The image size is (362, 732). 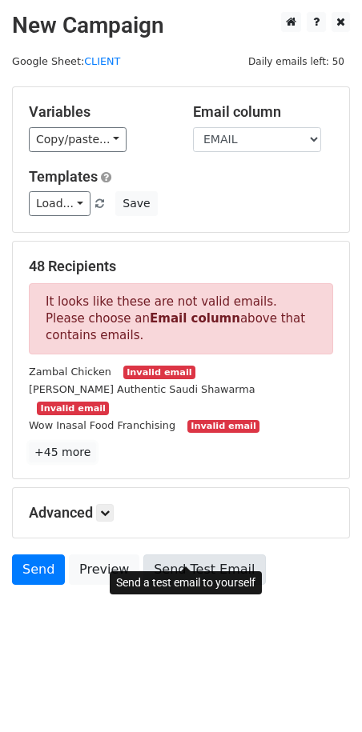 What do you see at coordinates (102, 61) in the screenshot?
I see `a: CLIENT` at bounding box center [102, 61].